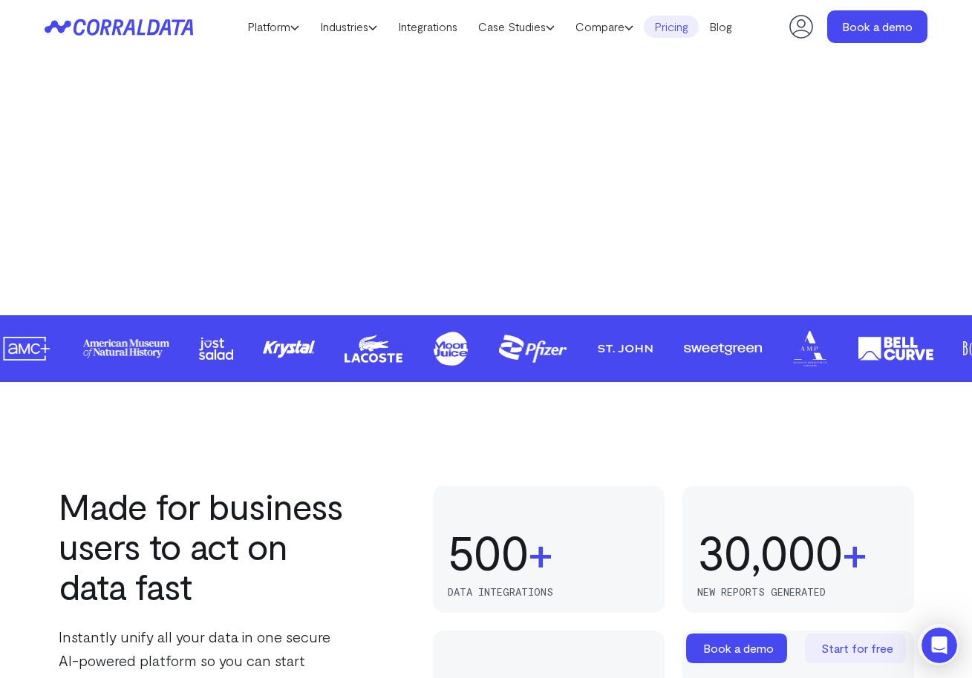 The image size is (972, 678). Describe the element at coordinates (671, 27) in the screenshot. I see `a: Pricing` at that location.